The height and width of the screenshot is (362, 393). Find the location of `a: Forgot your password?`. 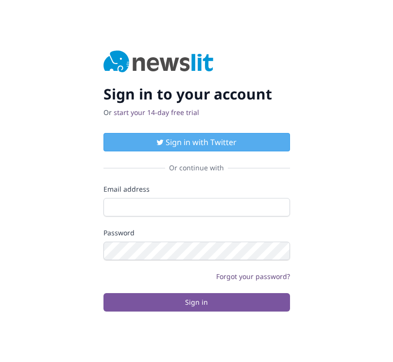

a: Forgot your password? is located at coordinates (253, 276).